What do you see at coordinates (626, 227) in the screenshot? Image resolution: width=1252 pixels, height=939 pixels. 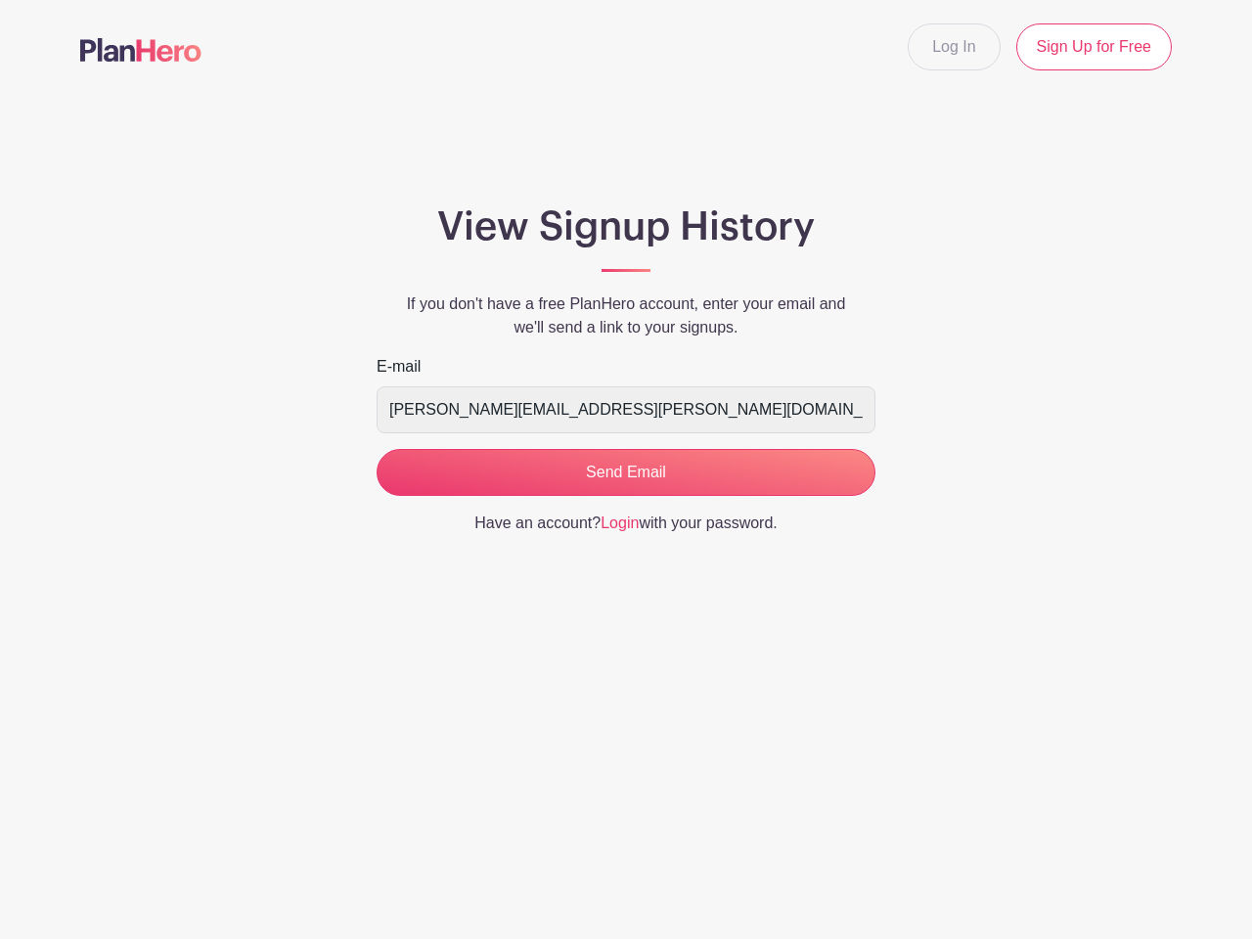 I see `h1: View Signup History` at bounding box center [626, 227].